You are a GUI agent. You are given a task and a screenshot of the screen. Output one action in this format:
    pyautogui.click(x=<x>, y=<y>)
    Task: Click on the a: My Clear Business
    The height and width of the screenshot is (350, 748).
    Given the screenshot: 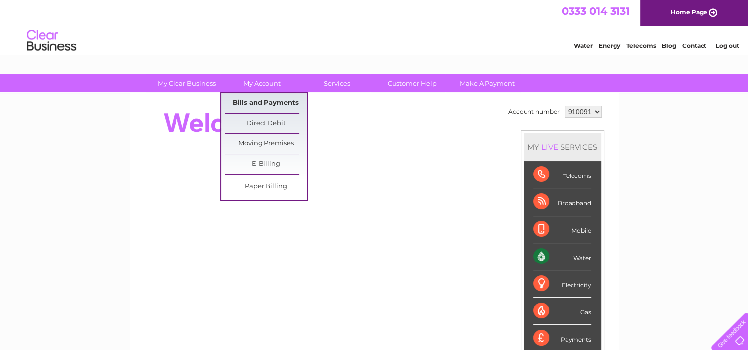 What is the action you would take?
    pyautogui.click(x=186, y=83)
    